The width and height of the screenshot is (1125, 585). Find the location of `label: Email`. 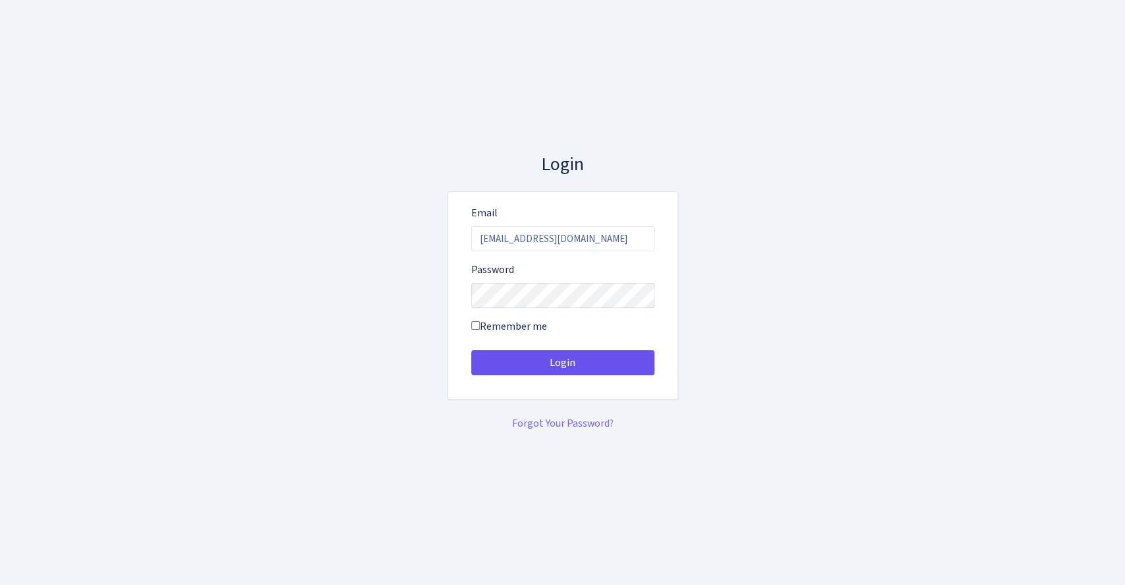

label: Email is located at coordinates (485, 213).